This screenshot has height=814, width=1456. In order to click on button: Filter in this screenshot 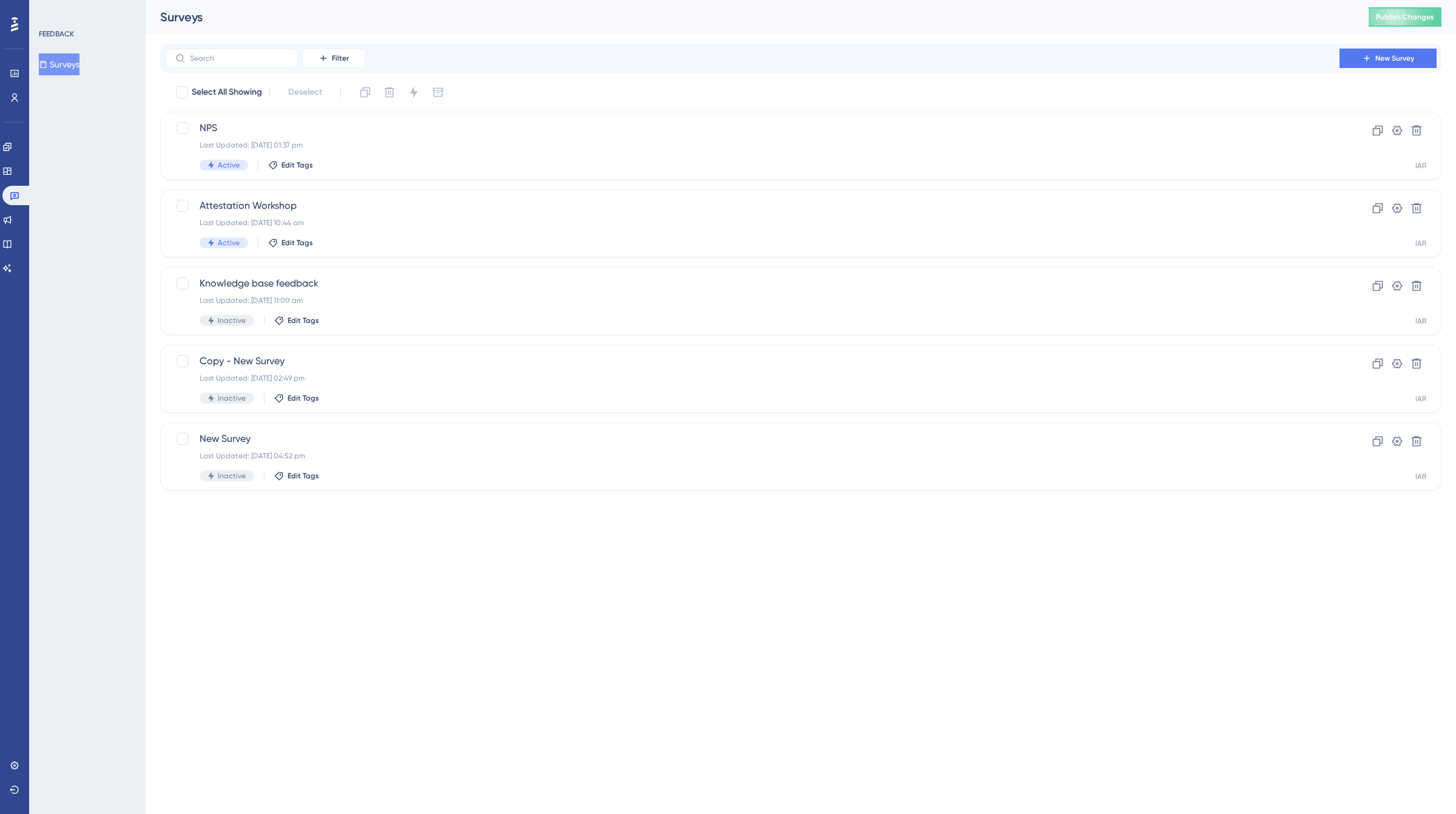, I will do `click(333, 58)`.